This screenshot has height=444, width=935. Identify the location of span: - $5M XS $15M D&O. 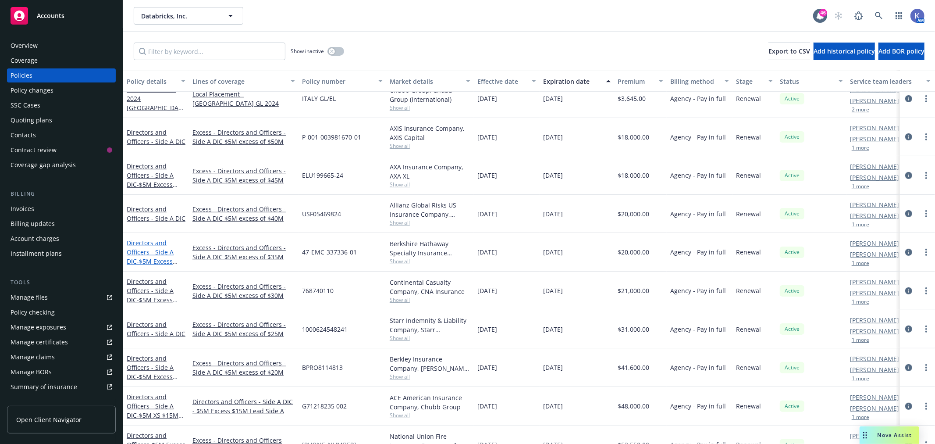
(155, 420).